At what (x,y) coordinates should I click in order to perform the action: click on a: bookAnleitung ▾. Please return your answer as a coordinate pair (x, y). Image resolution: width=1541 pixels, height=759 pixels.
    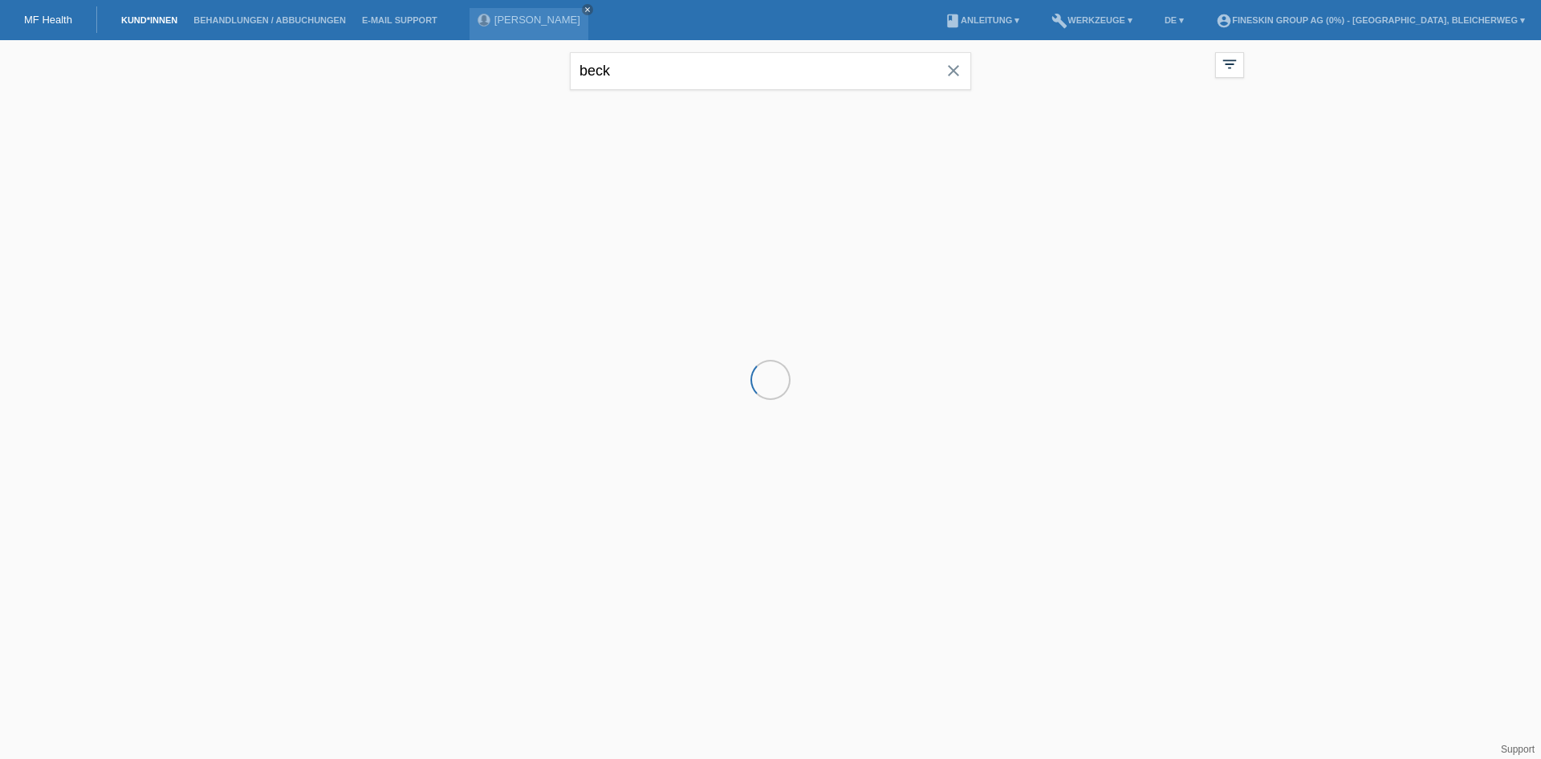
    Looking at the image, I should click on (982, 20).